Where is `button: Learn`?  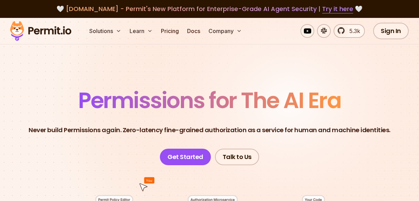
button: Learn is located at coordinates (141, 31).